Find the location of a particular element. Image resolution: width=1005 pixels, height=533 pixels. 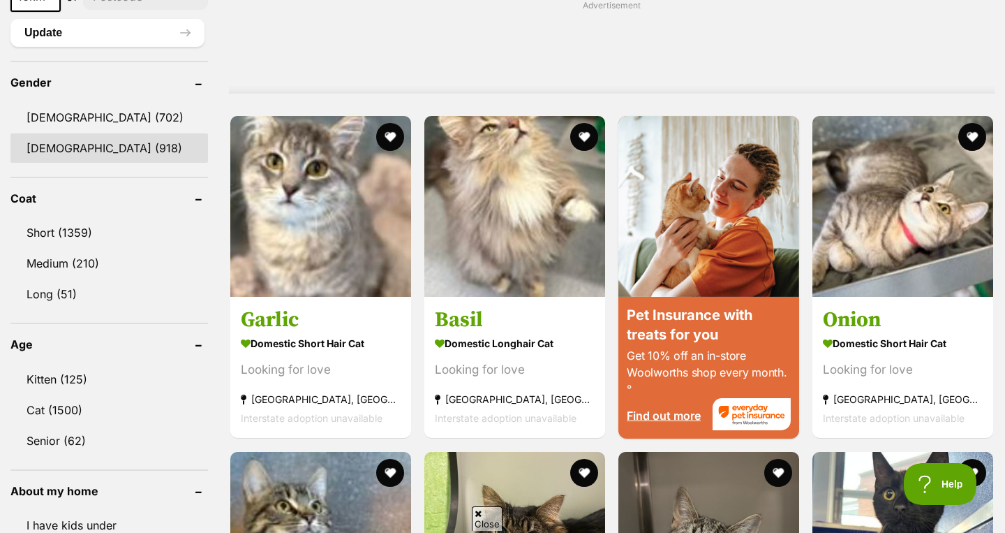

span: Close is located at coordinates (487, 518).